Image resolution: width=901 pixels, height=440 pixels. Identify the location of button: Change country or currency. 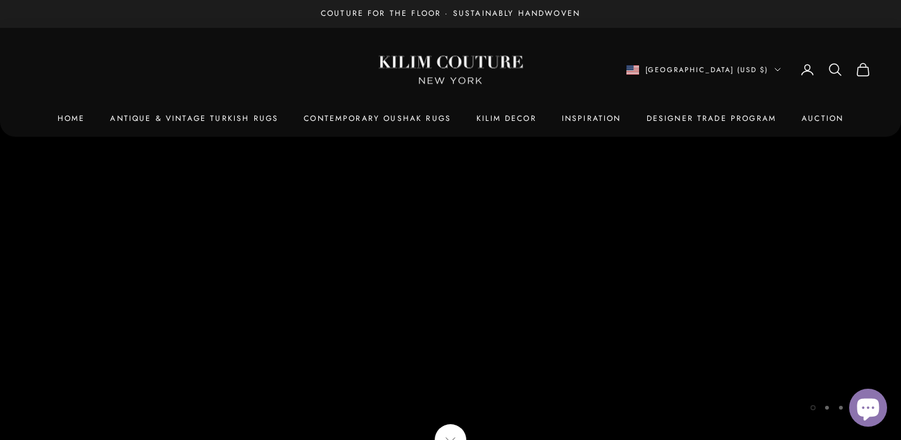
(703, 70).